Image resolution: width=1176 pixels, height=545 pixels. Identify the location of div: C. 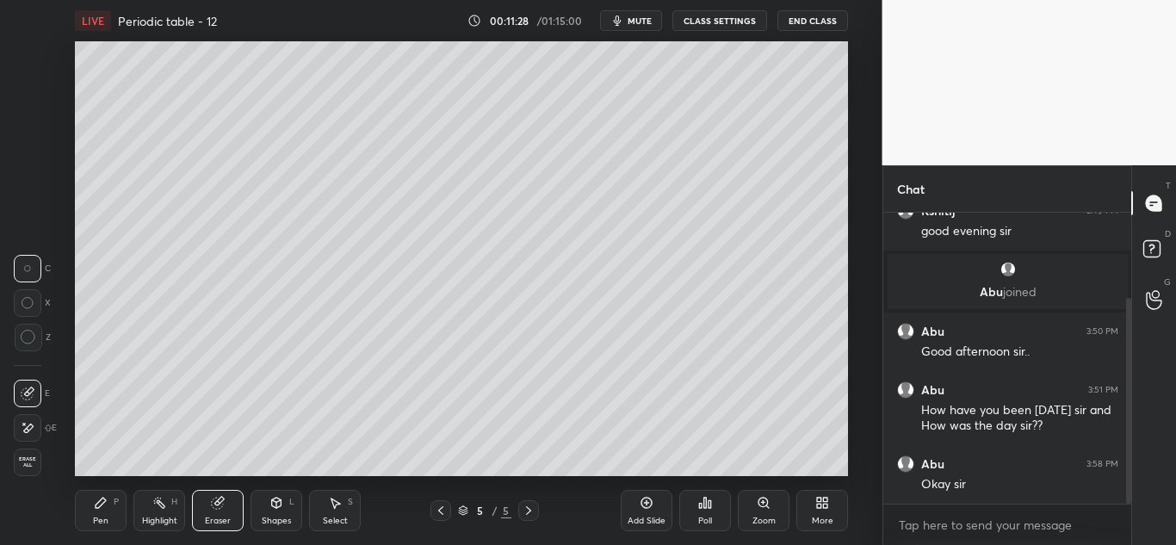
(32, 269).